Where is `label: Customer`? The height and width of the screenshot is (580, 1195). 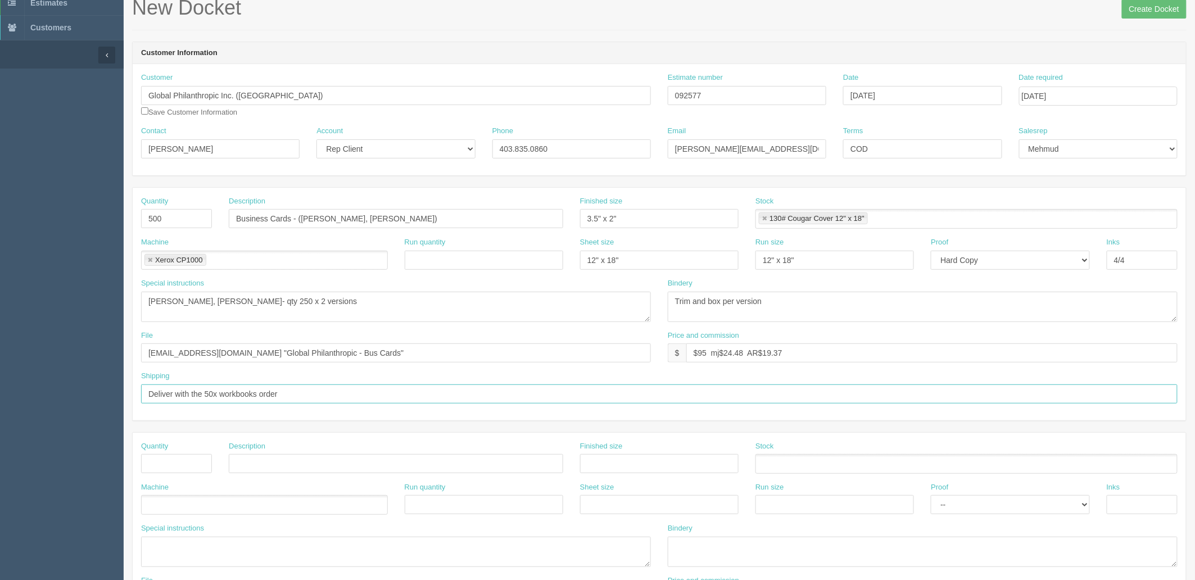
label: Customer is located at coordinates (157, 78).